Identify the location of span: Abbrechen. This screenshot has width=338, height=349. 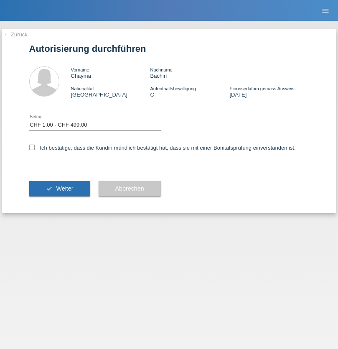
(130, 189).